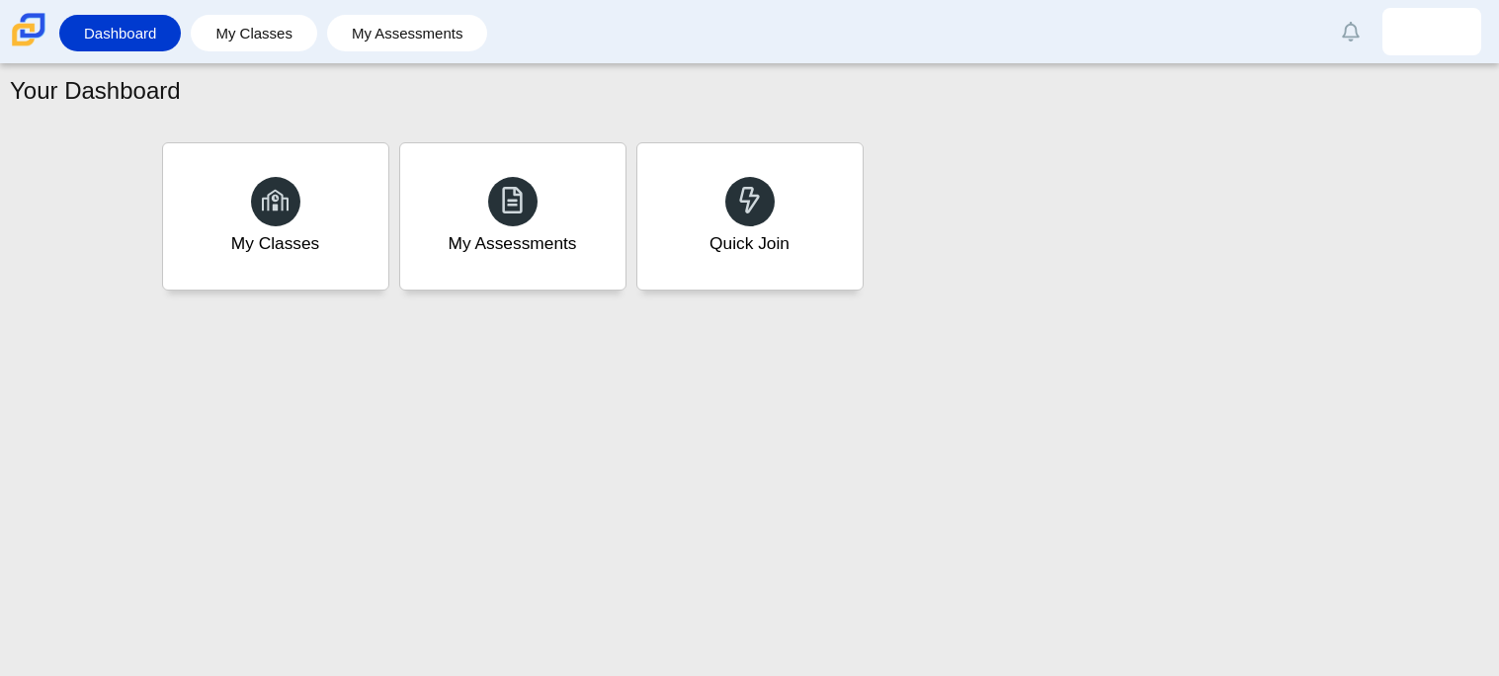 The width and height of the screenshot is (1499, 676). Describe the element at coordinates (276, 243) in the screenshot. I see `div: My Classes` at that location.